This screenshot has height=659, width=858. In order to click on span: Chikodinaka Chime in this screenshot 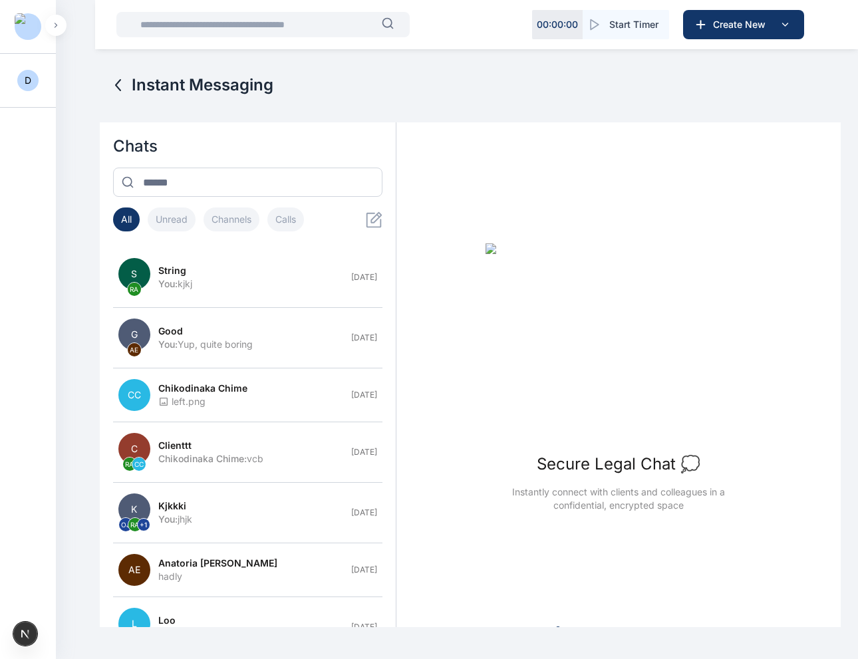, I will do `click(203, 388)`.